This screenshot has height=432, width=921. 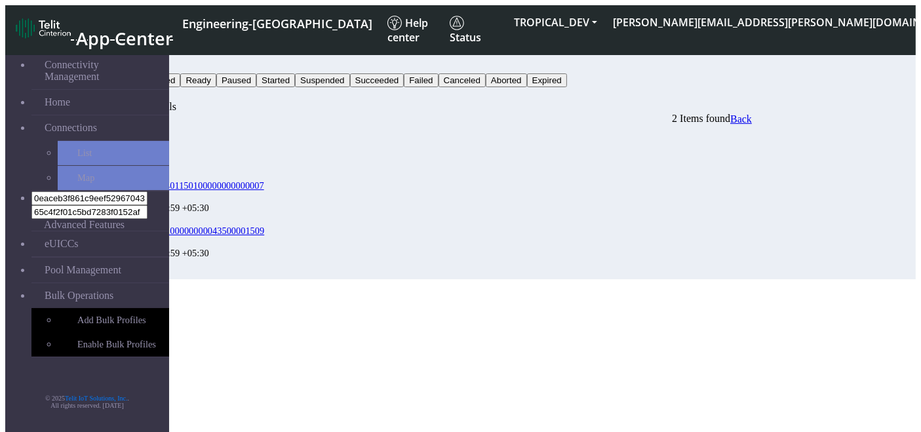 I want to click on span: Map, so click(x=86, y=178).